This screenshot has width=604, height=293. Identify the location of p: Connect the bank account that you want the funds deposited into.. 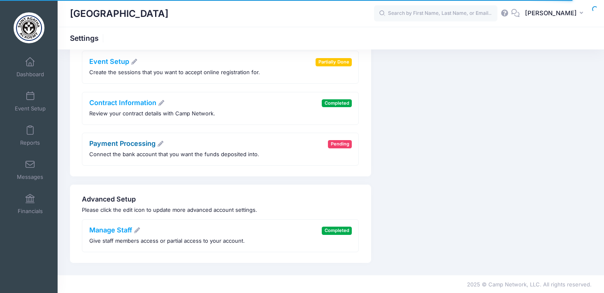
(174, 154).